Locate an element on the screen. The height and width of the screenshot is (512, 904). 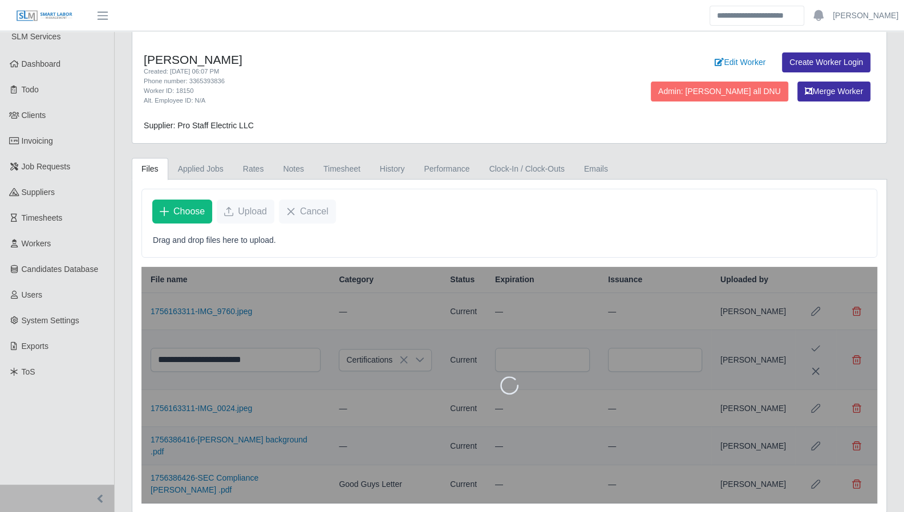
div: Alt. Employee ID: N/A is located at coordinates (353, 100).